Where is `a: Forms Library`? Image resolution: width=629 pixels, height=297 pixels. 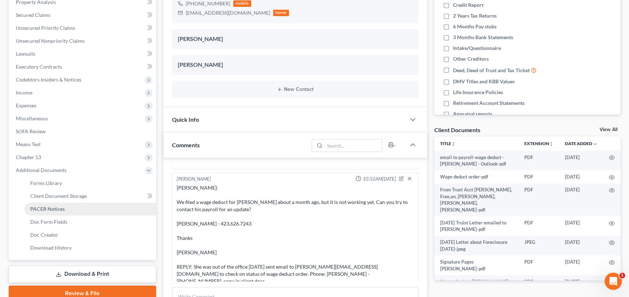 a: Forms Library is located at coordinates (90, 183).